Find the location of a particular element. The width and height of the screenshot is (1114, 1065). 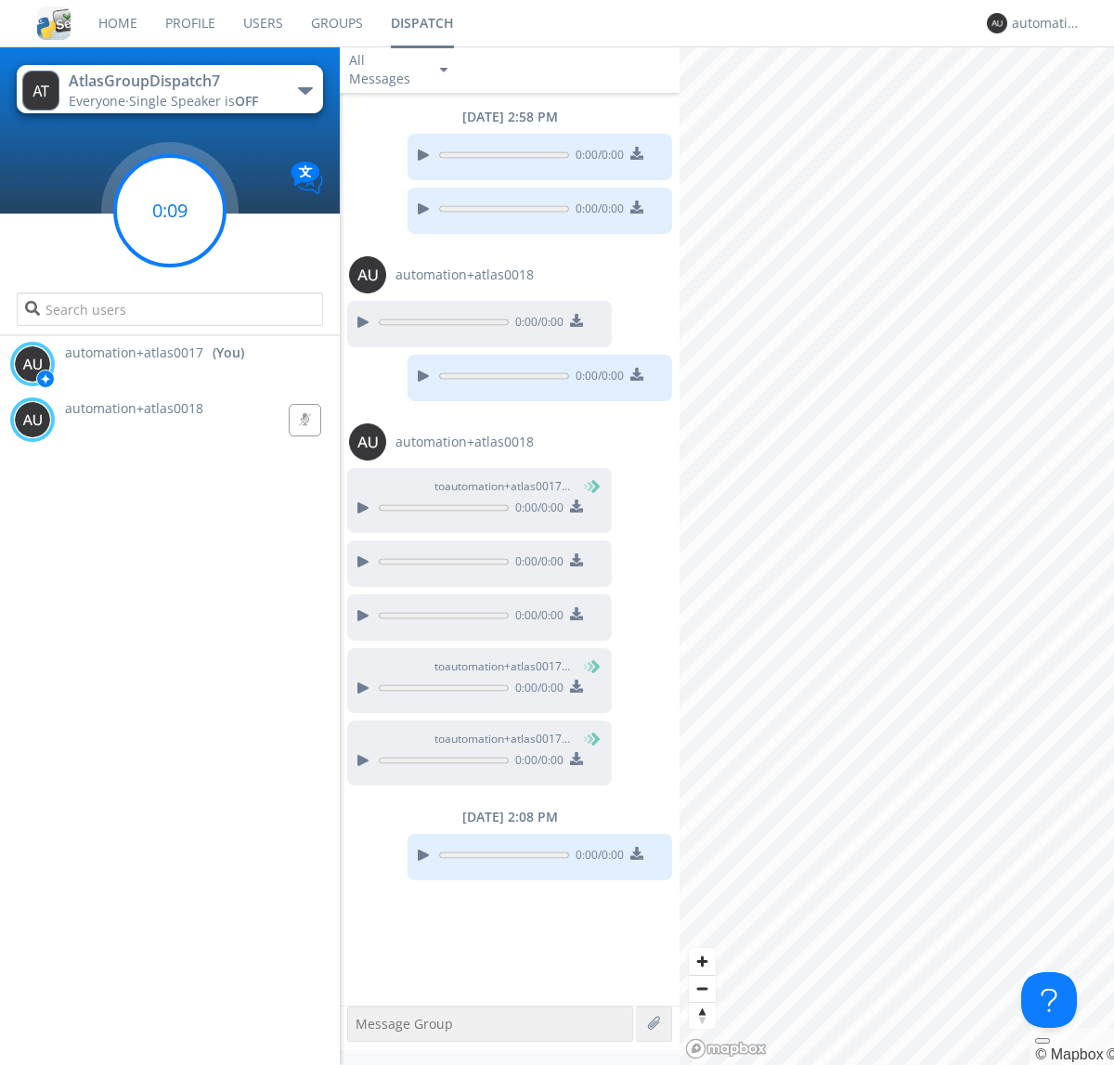

div: All Messages is located at coordinates (386, 70).